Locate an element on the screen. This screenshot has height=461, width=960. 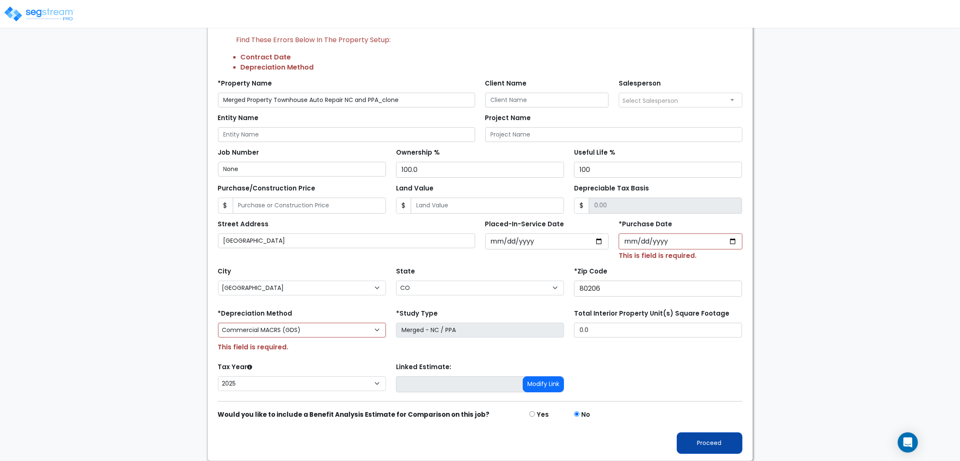
input: total square foot is located at coordinates (658, 330).